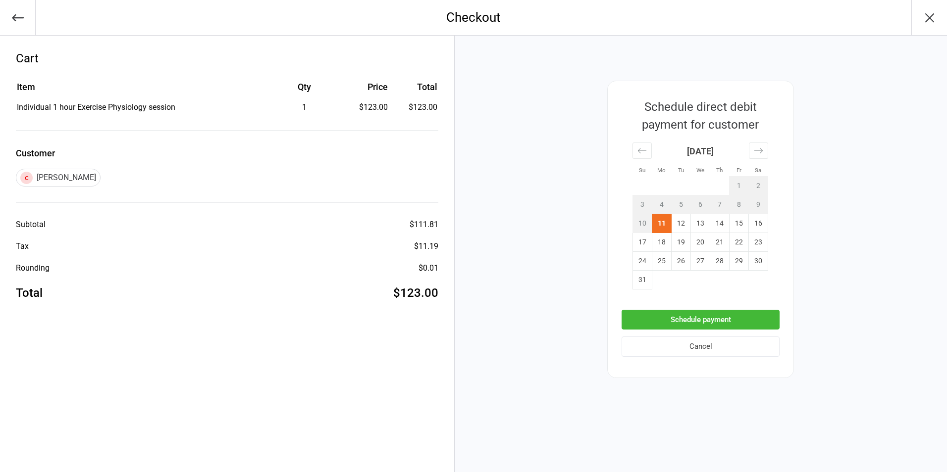  Describe the element at coordinates (662, 242) in the screenshot. I see `td: Monday, August 18, 2025` at that location.